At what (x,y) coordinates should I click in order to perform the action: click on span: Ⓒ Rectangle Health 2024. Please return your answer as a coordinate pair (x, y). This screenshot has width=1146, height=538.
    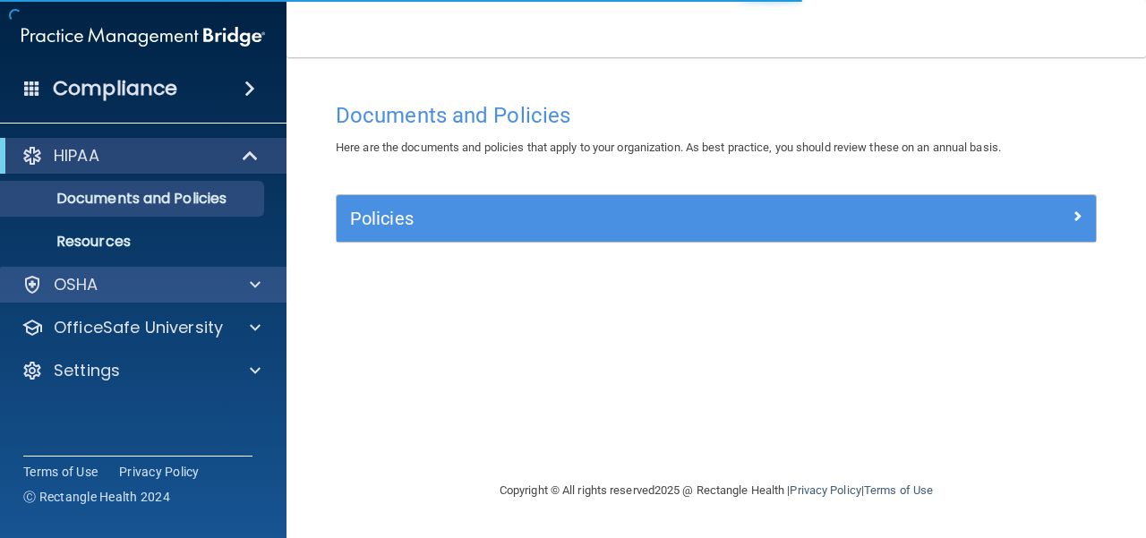
    Looking at the image, I should click on (97, 497).